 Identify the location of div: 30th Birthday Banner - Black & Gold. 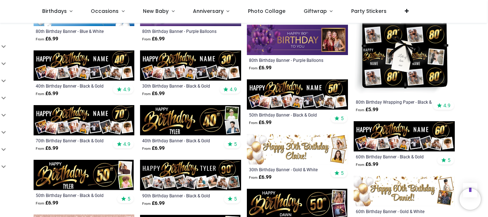
(181, 86).